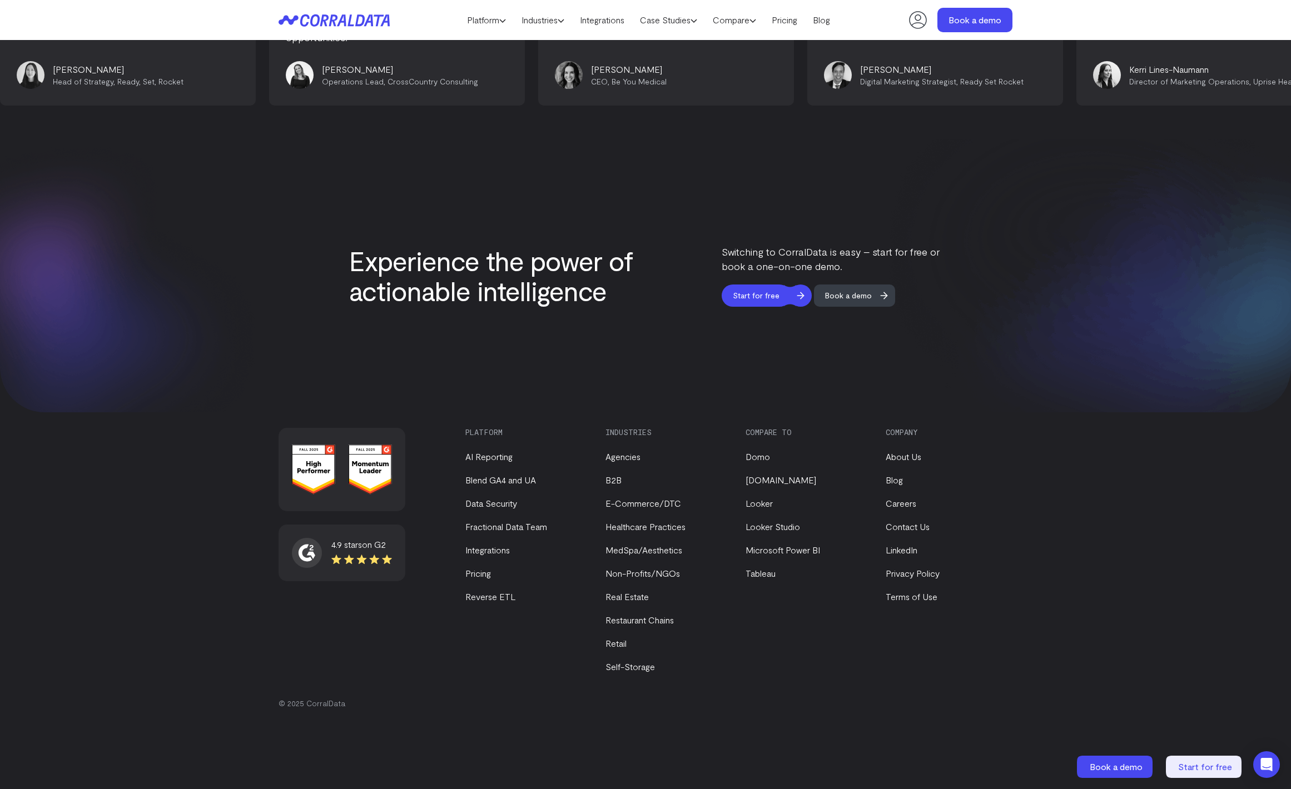  I want to click on a: E-Commerce/DTC, so click(643, 503).